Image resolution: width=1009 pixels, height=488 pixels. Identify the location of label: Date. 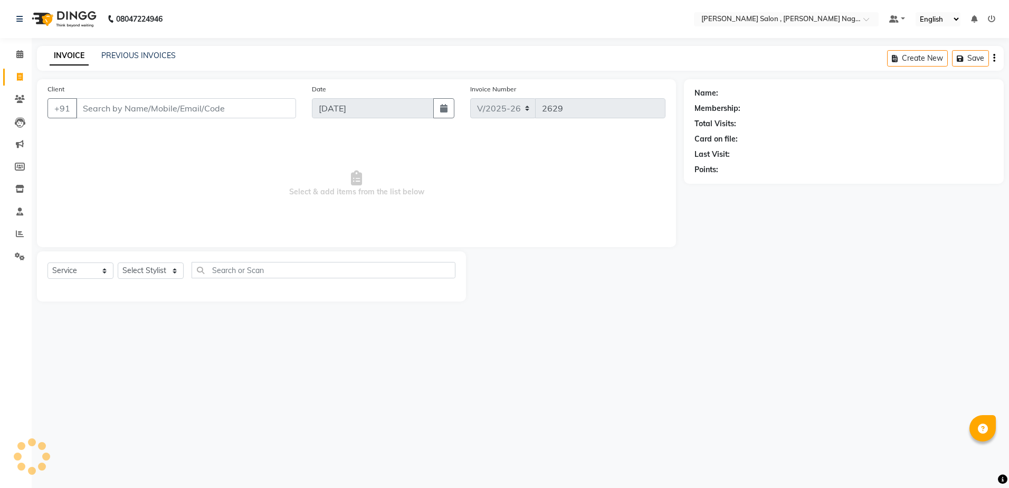
(319, 89).